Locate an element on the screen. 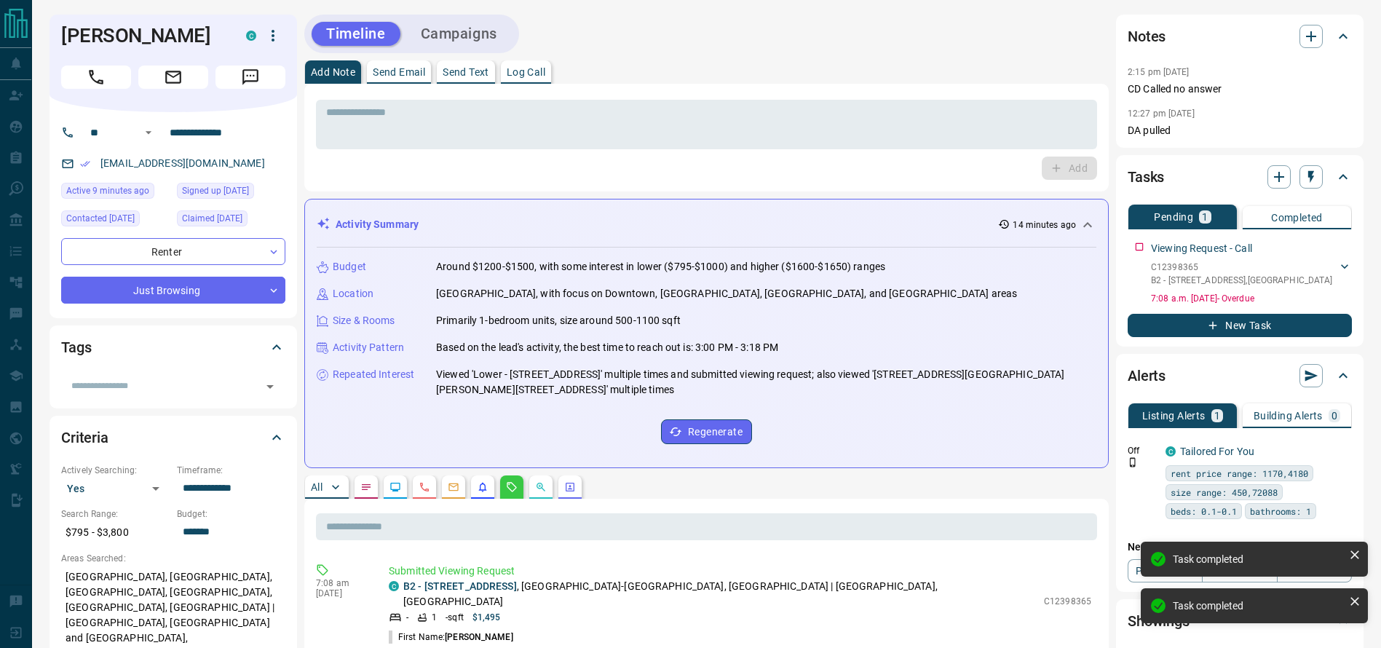 The image size is (1381, 648). p: Primarily 1-bedroom units, size around 500-1100 sqft is located at coordinates (558, 320).